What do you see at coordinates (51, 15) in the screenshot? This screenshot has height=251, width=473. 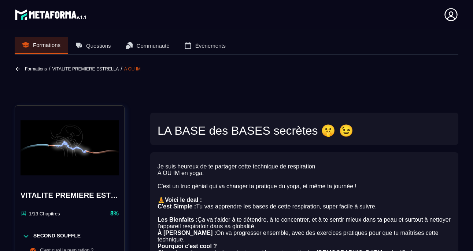 I see `img: logo` at bounding box center [51, 15].